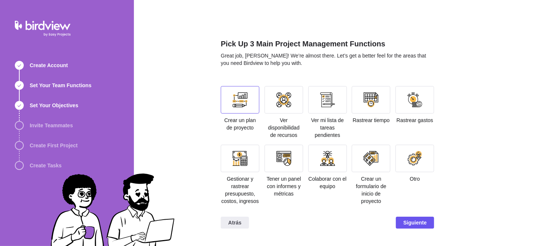 Image resolution: width=535 pixels, height=246 pixels. What do you see at coordinates (46, 166) in the screenshot?
I see `span: Create Tasks` at bounding box center [46, 166].